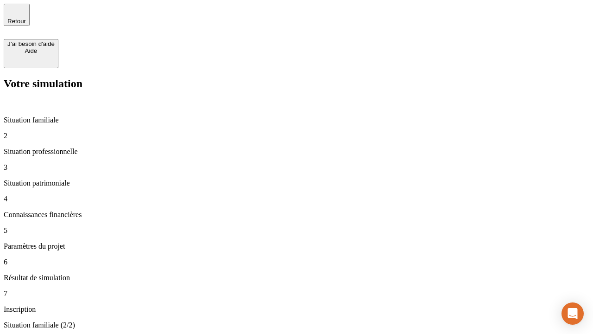 The height and width of the screenshot is (334, 593). I want to click on p: Situation patrimoniale, so click(297, 183).